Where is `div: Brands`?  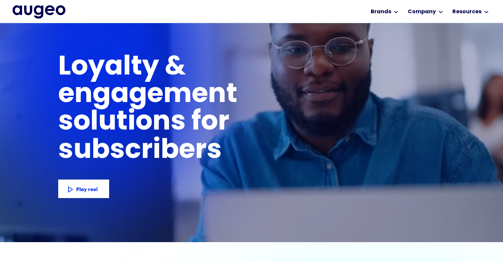
div: Brands is located at coordinates (381, 12).